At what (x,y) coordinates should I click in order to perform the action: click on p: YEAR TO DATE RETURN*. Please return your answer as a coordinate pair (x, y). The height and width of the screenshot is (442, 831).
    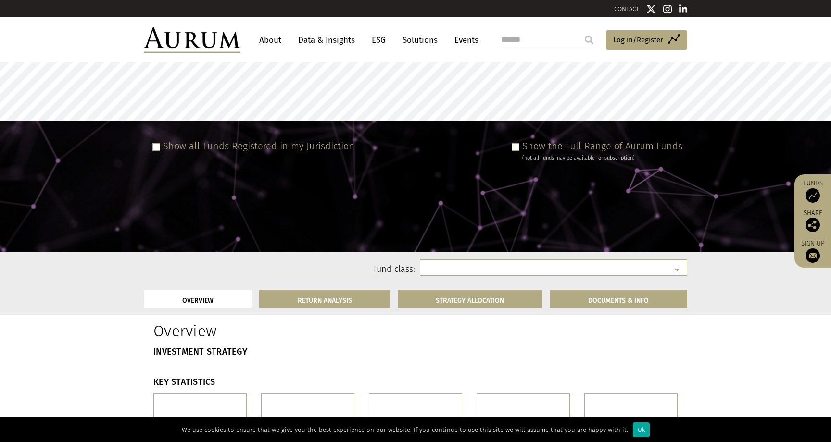
    Looking at the image, I should click on (415, 421).